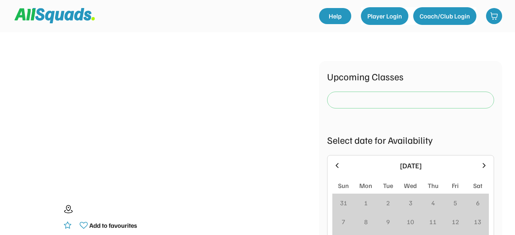 This screenshot has height=235, width=515. What do you see at coordinates (343, 186) in the screenshot?
I see `div: Sun` at bounding box center [343, 186].